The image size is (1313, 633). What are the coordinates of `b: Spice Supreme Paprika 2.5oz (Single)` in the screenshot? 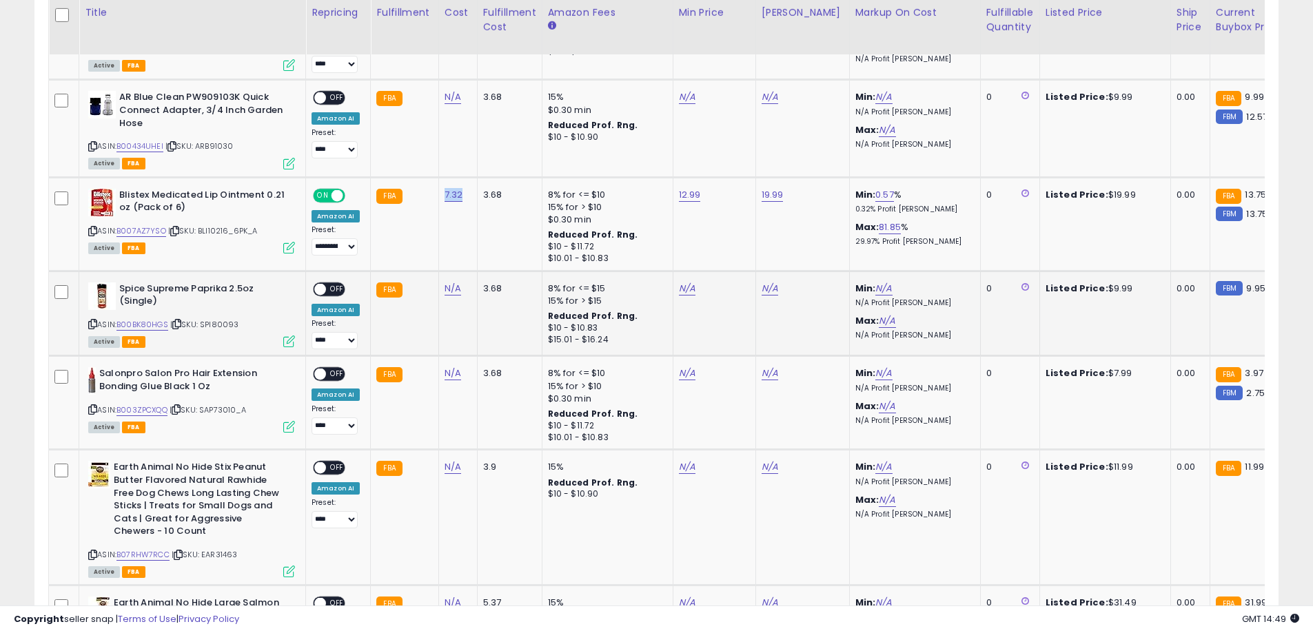 It's located at (203, 297).